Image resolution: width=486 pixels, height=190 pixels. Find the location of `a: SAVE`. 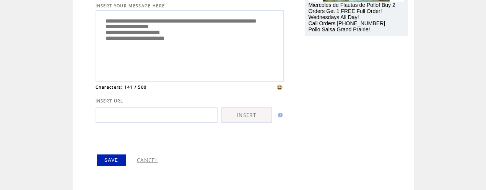

a: SAVE is located at coordinates (111, 160).